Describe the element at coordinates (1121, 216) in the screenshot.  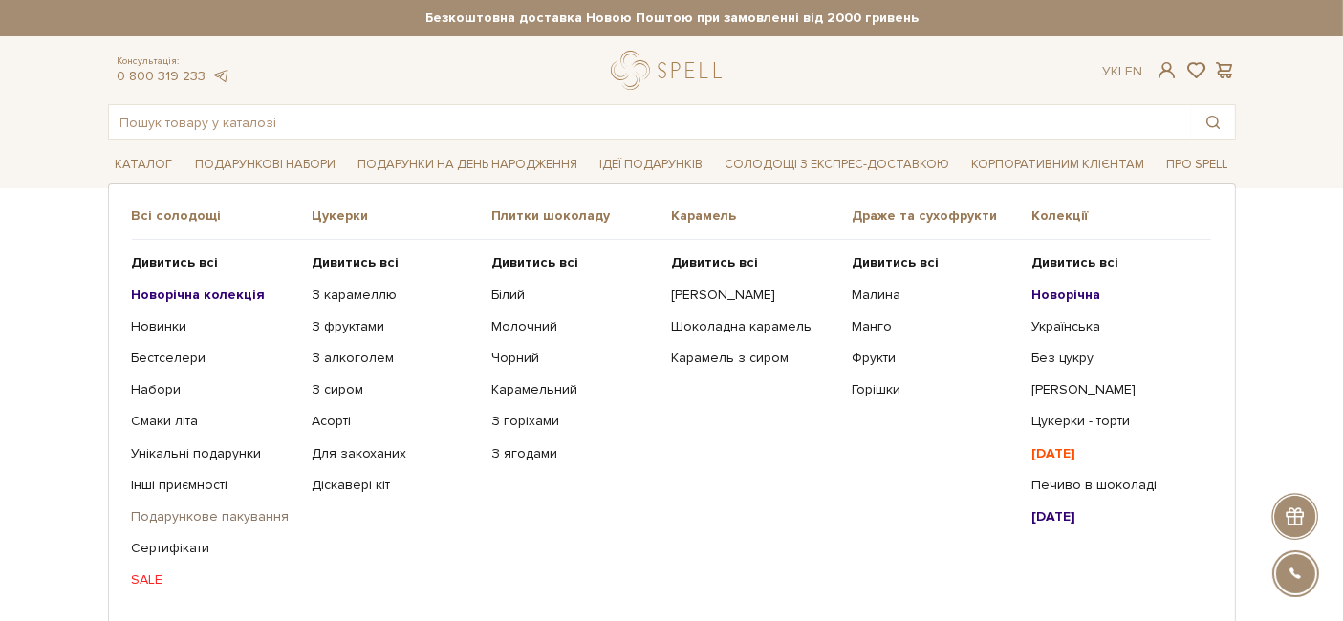
I see `span: Колекції` at that location.